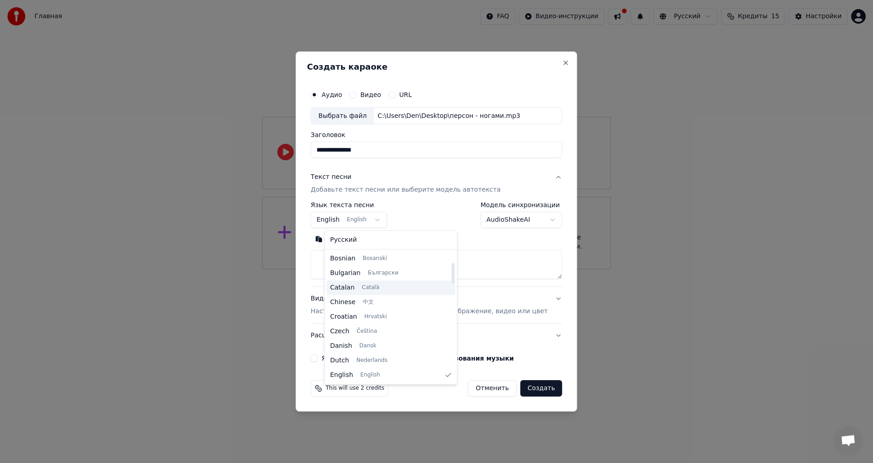  I want to click on span: Bosanski, so click(375, 258).